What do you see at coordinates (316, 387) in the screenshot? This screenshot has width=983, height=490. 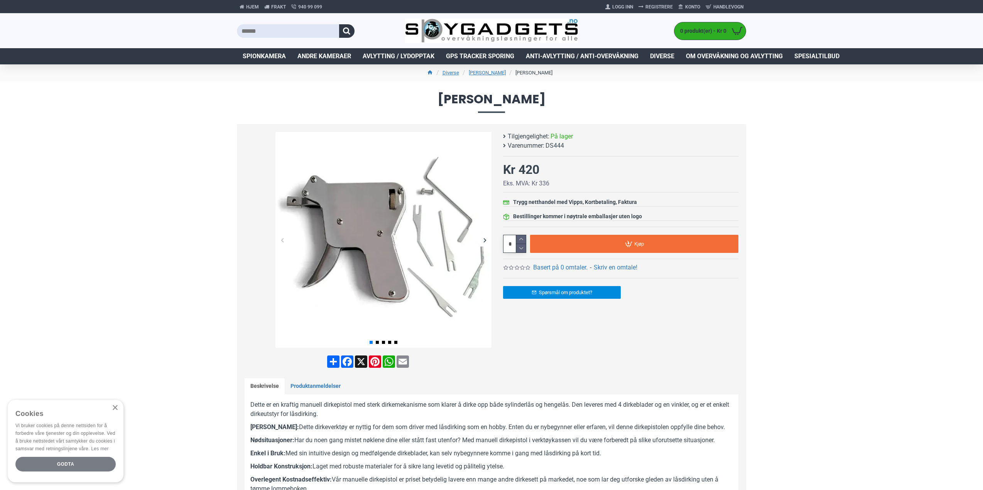 I see `a: Produktanmeldelser` at bounding box center [316, 387].